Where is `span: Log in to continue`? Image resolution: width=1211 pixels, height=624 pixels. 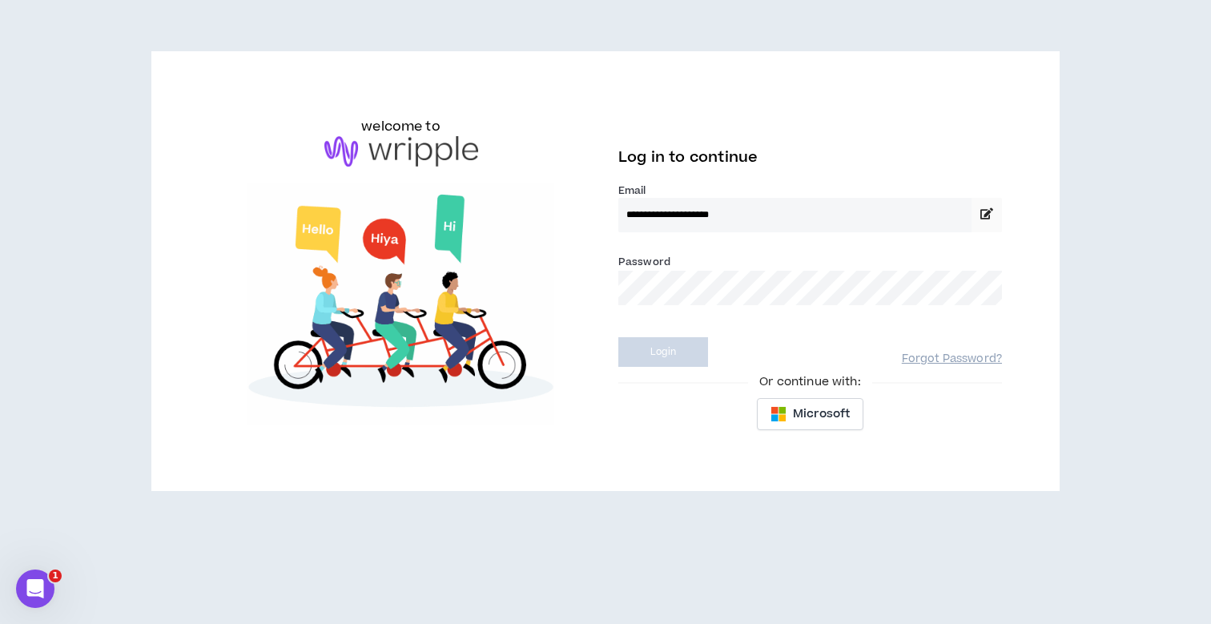
span: Log in to continue is located at coordinates (688, 157).